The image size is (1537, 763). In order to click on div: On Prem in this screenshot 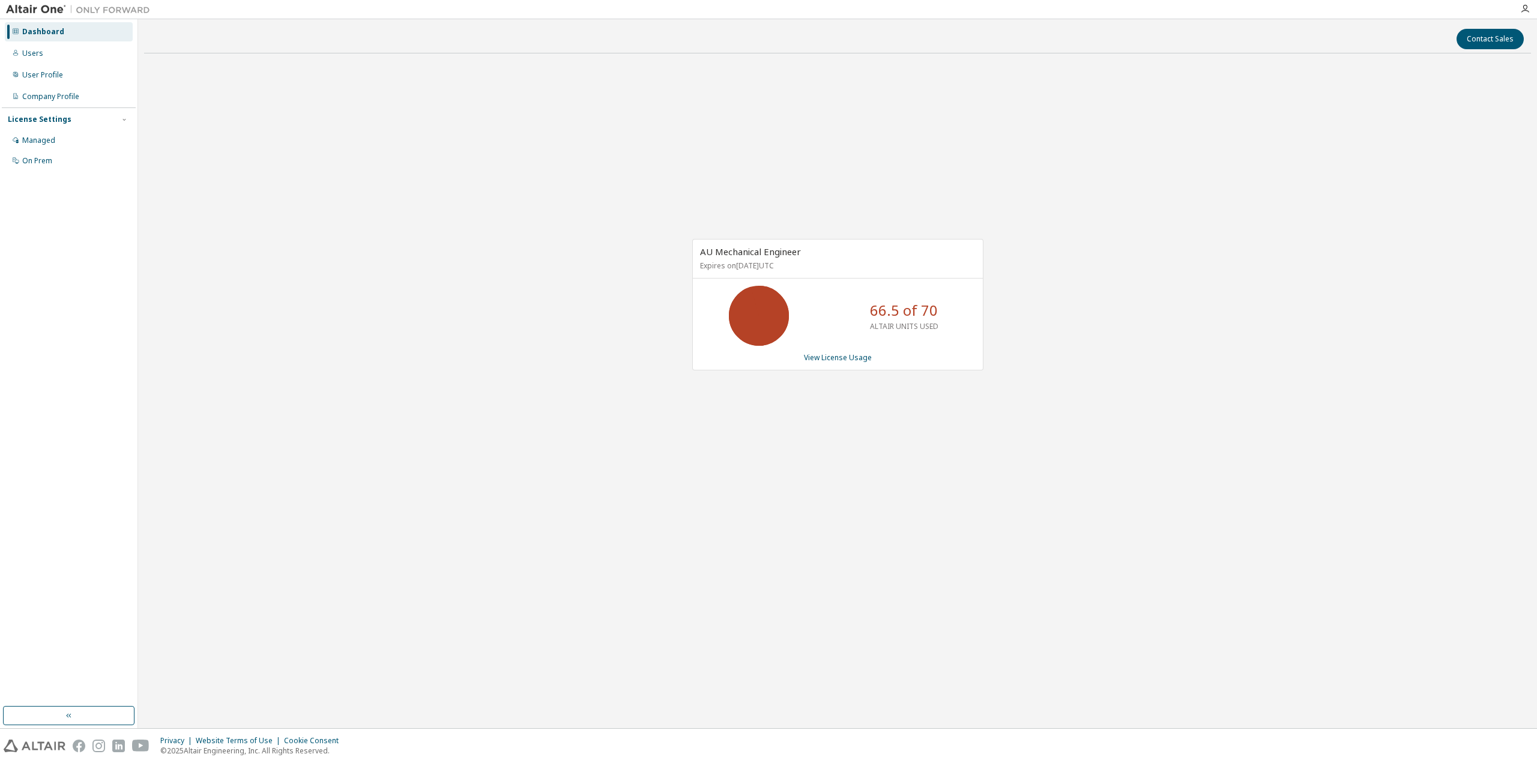, I will do `click(37, 161)`.